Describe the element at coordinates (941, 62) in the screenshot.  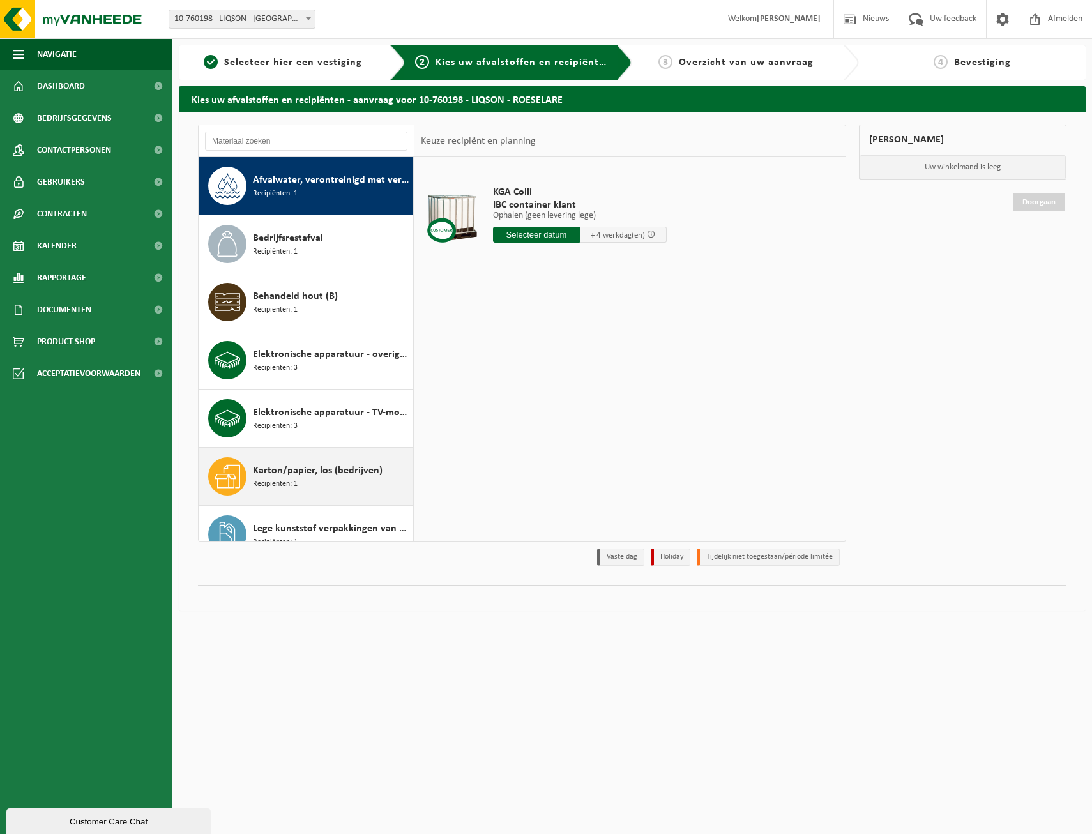
I see `span: 4` at that location.